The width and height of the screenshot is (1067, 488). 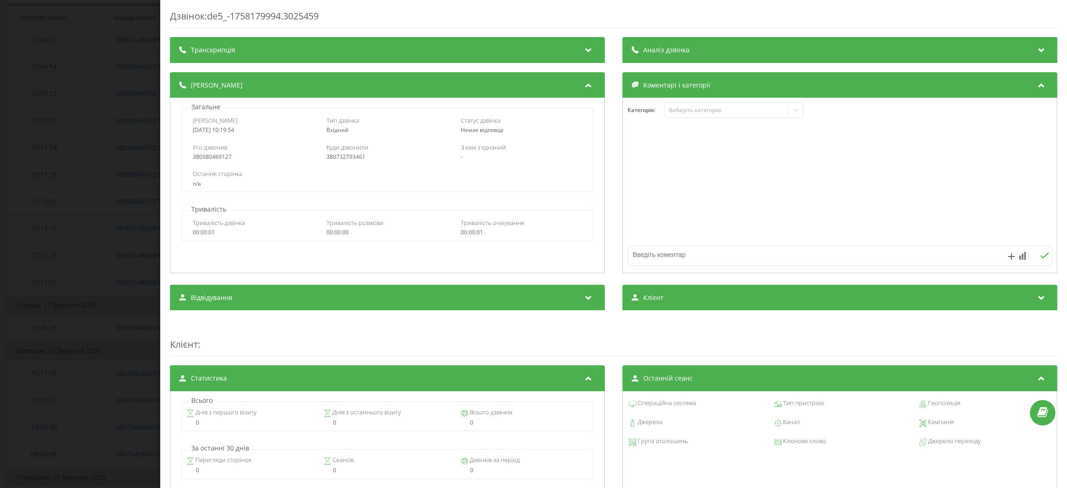 What do you see at coordinates (802, 403) in the screenshot?
I see `span: Тип пристрою` at bounding box center [802, 403].